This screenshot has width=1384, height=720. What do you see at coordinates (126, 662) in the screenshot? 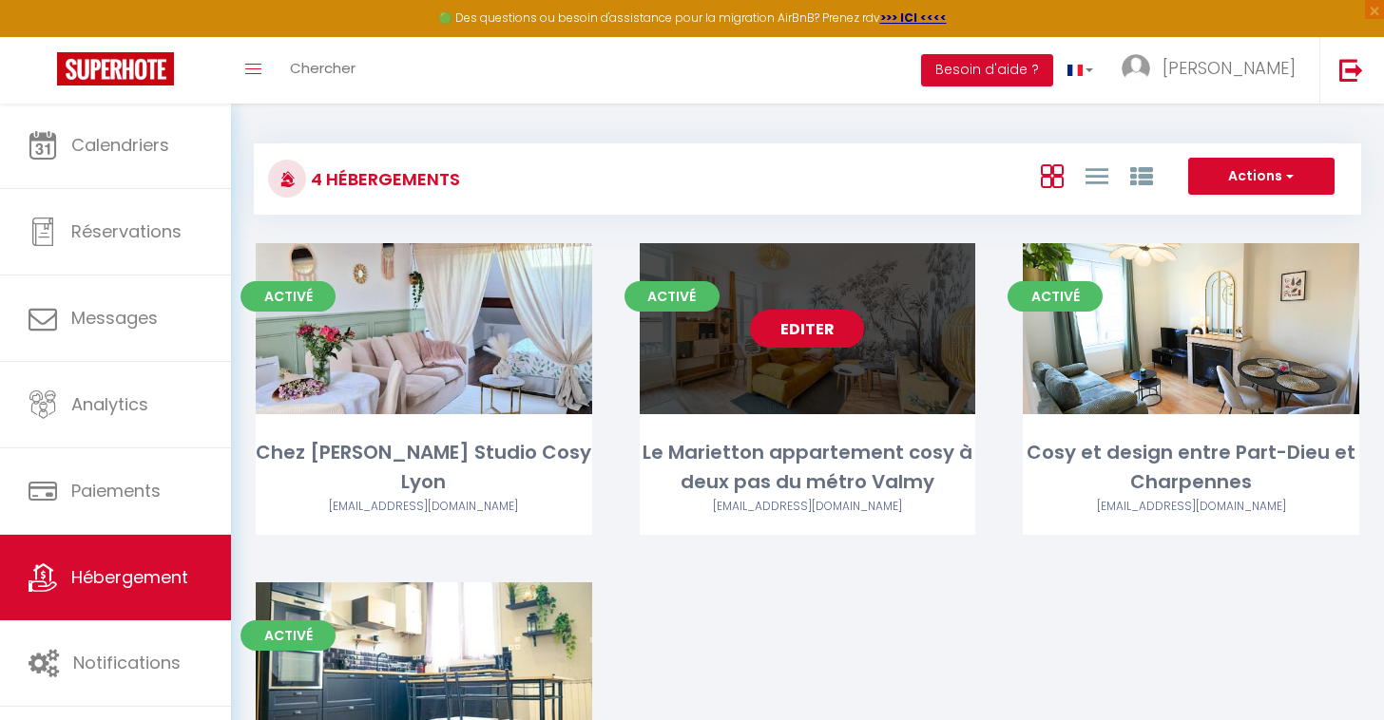
I see `span: Notifications` at bounding box center [126, 662].